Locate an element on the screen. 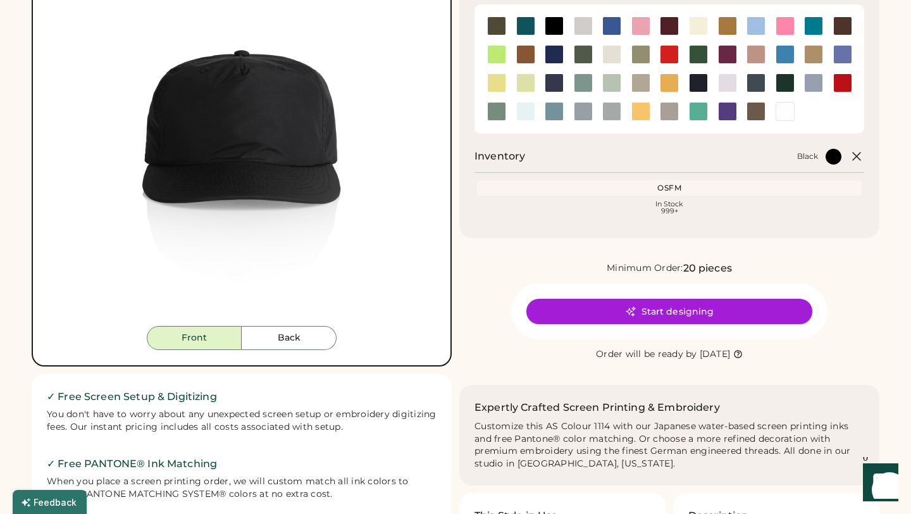 Image resolution: width=911 pixels, height=514 pixels. div: Customize this AS Colour 1114 with our Japanese water-based screen printing inks and free Pantone... is located at coordinates (669, 445).